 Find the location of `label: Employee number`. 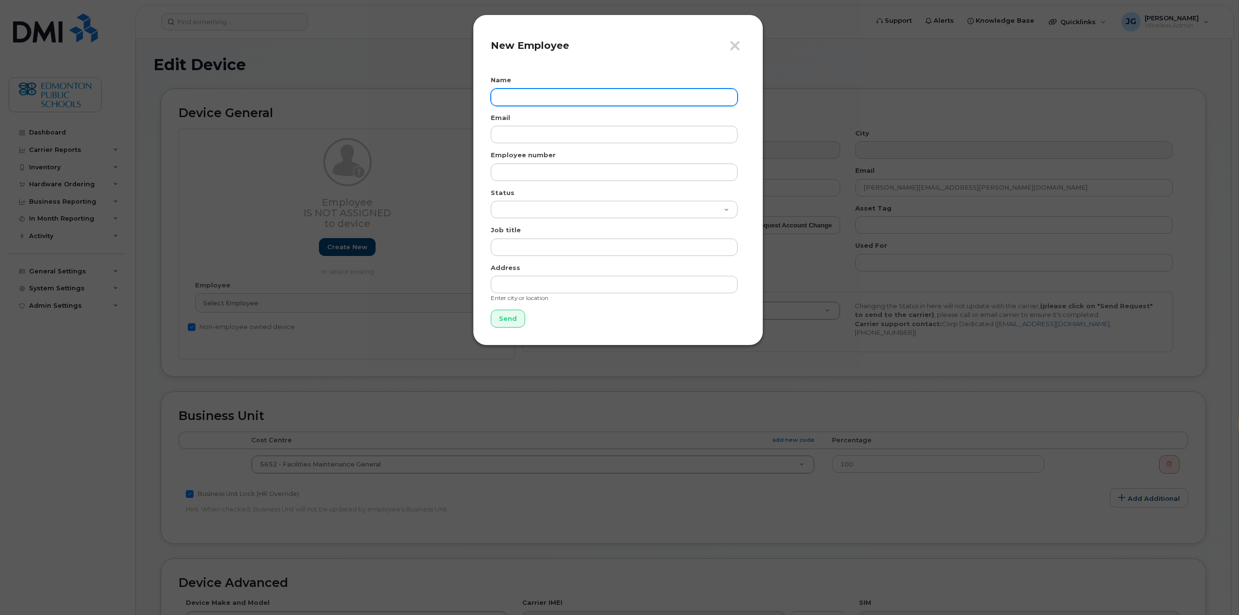

label: Employee number is located at coordinates (523, 155).